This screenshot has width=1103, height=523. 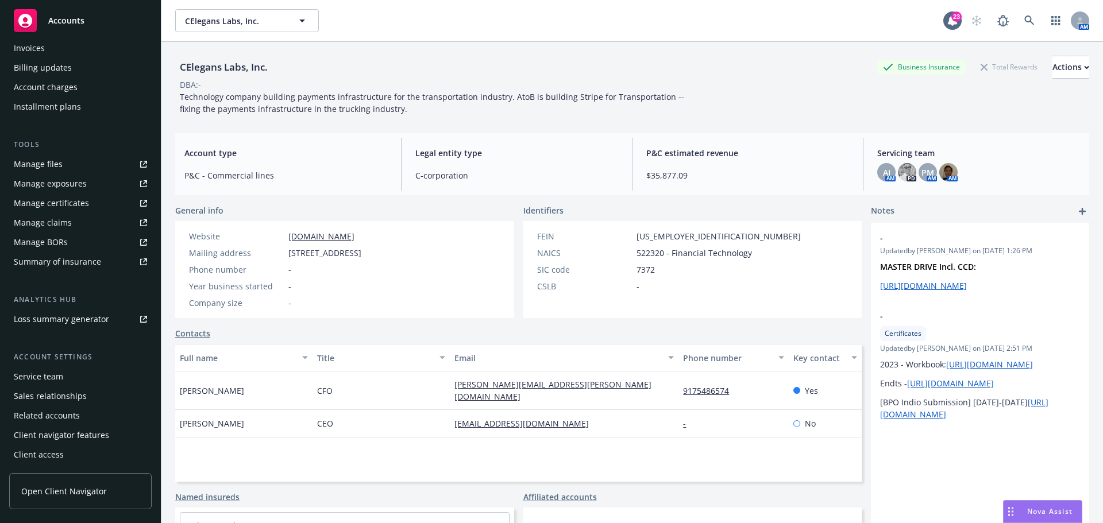 What do you see at coordinates (236, 236) in the screenshot?
I see `div: Website` at bounding box center [236, 236].